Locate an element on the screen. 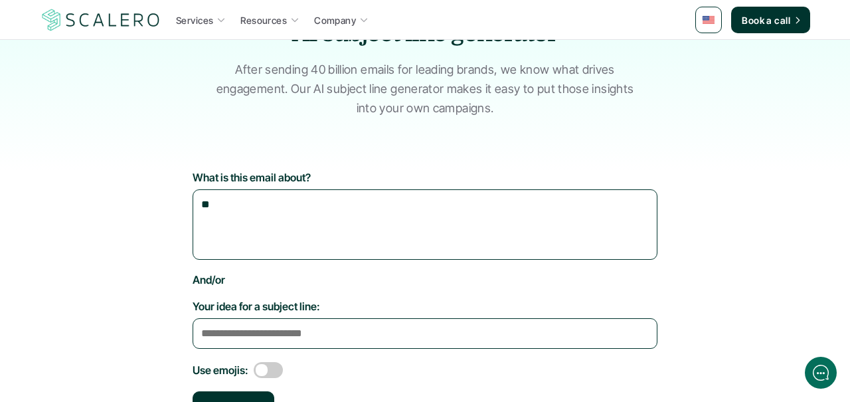 This screenshot has height=402, width=850. h2: Let us know if we can help with lifecycle marketing. is located at coordinates (132, 67).